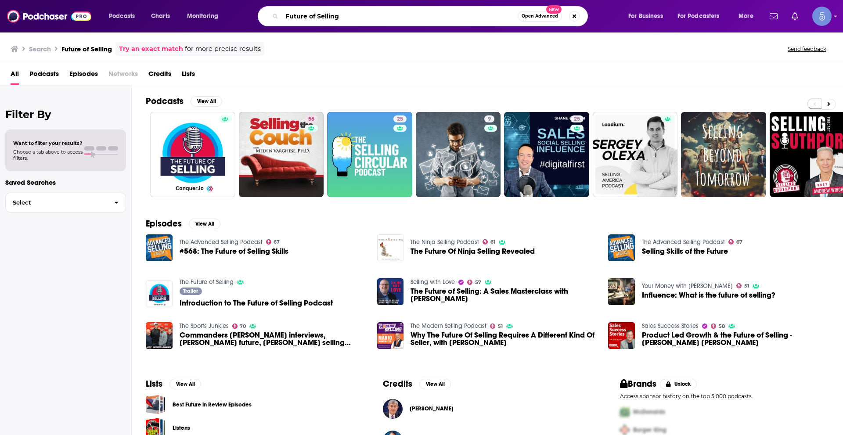 This screenshot has width=843, height=435. What do you see at coordinates (234, 251) in the screenshot?
I see `span: #568: The Future of Selling Skills` at bounding box center [234, 251].